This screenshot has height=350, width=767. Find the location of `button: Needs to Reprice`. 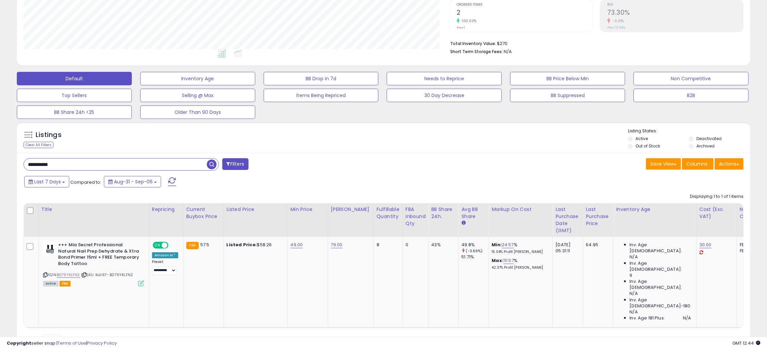

button: Needs to Reprice is located at coordinates (444, 79).